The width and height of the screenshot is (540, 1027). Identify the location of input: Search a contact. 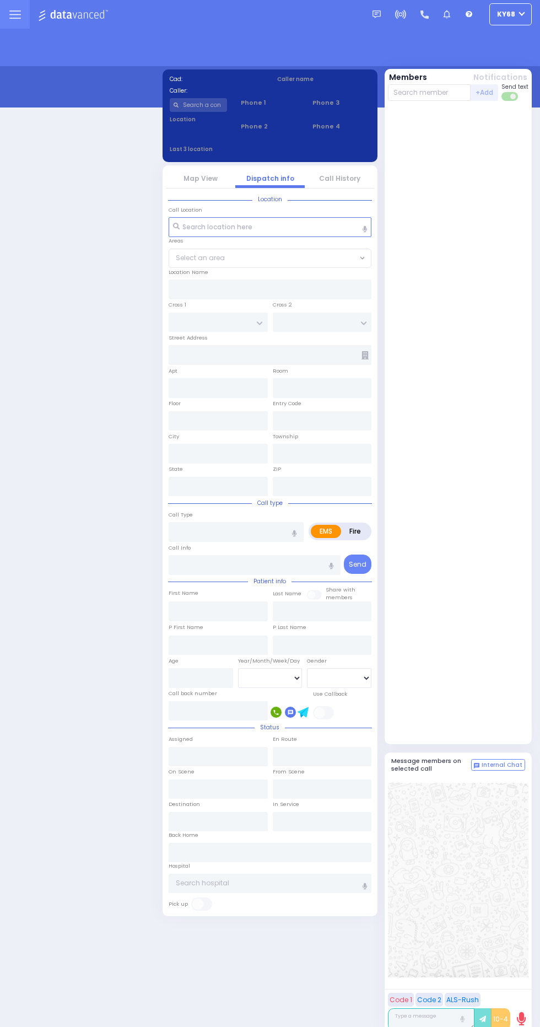
(199, 105).